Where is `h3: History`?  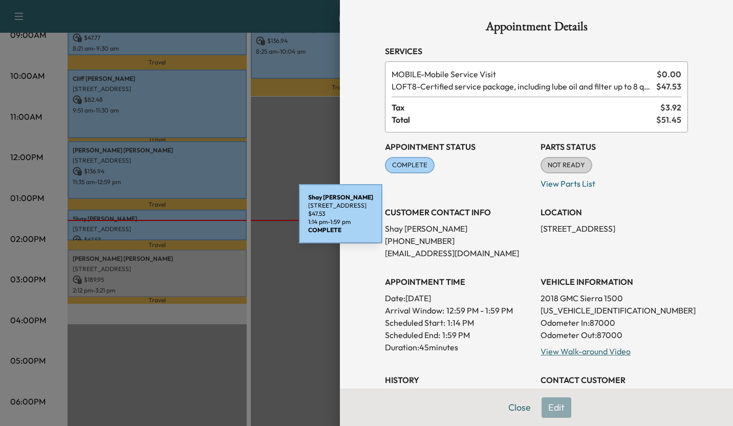
h3: History is located at coordinates (458, 380).